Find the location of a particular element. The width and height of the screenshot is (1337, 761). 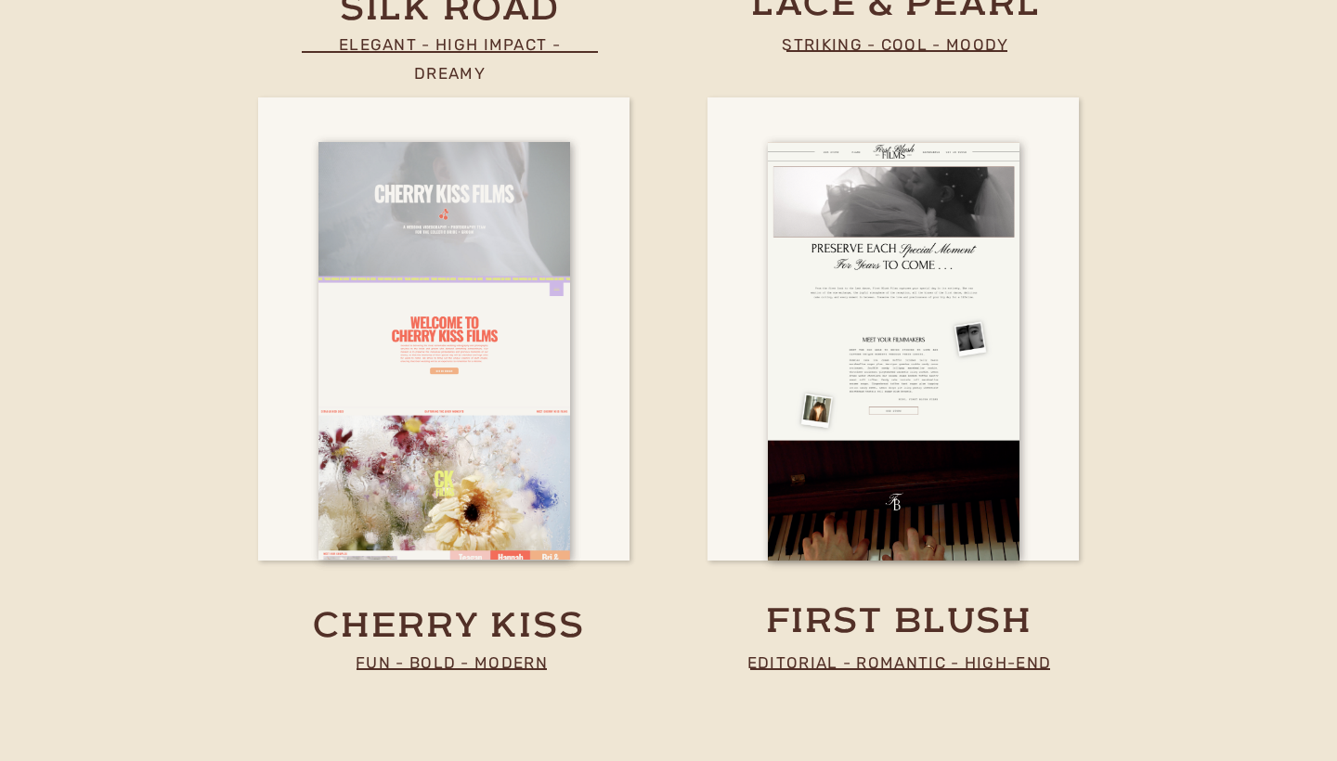

h2: Built to perform is located at coordinates (456, 149).